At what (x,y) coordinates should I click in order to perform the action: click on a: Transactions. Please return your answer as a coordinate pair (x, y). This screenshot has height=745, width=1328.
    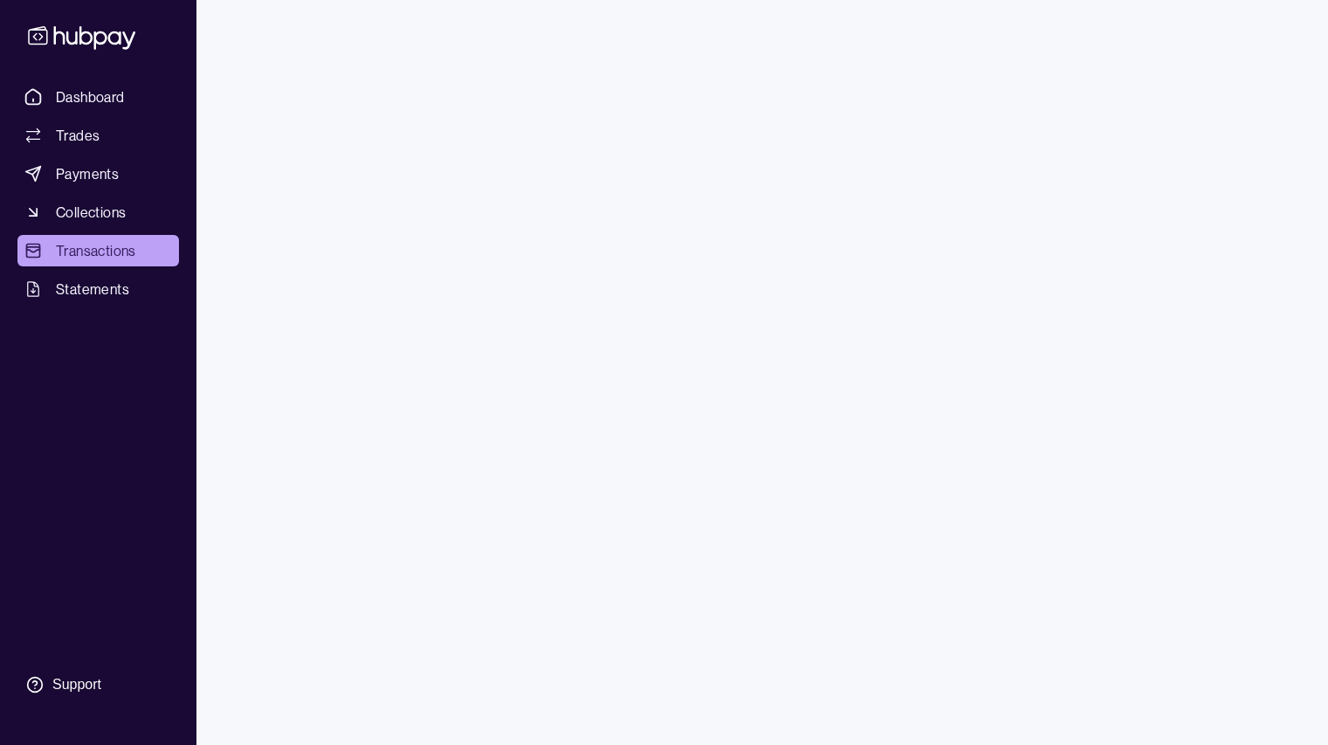
    Looking at the image, I should click on (98, 250).